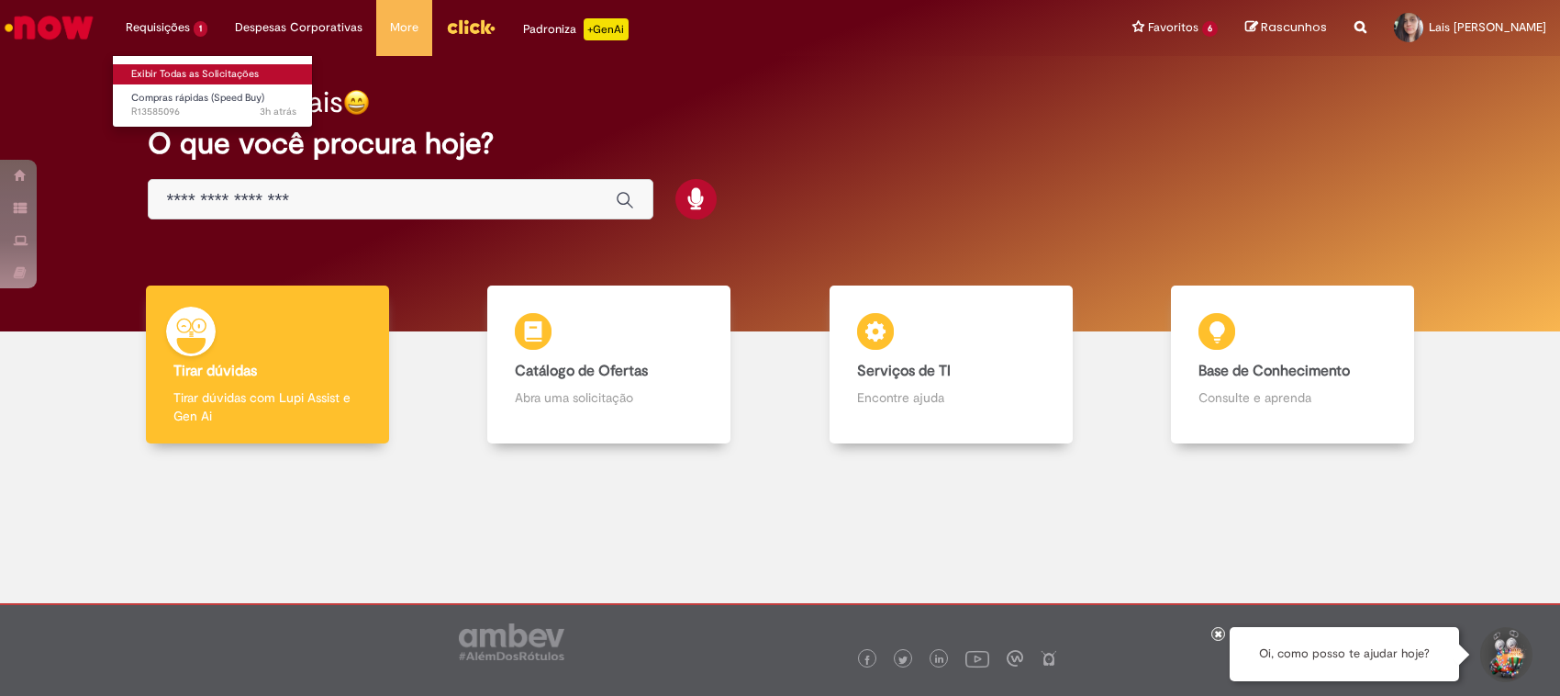  I want to click on span: Despesas Corporativas, so click(298, 28).